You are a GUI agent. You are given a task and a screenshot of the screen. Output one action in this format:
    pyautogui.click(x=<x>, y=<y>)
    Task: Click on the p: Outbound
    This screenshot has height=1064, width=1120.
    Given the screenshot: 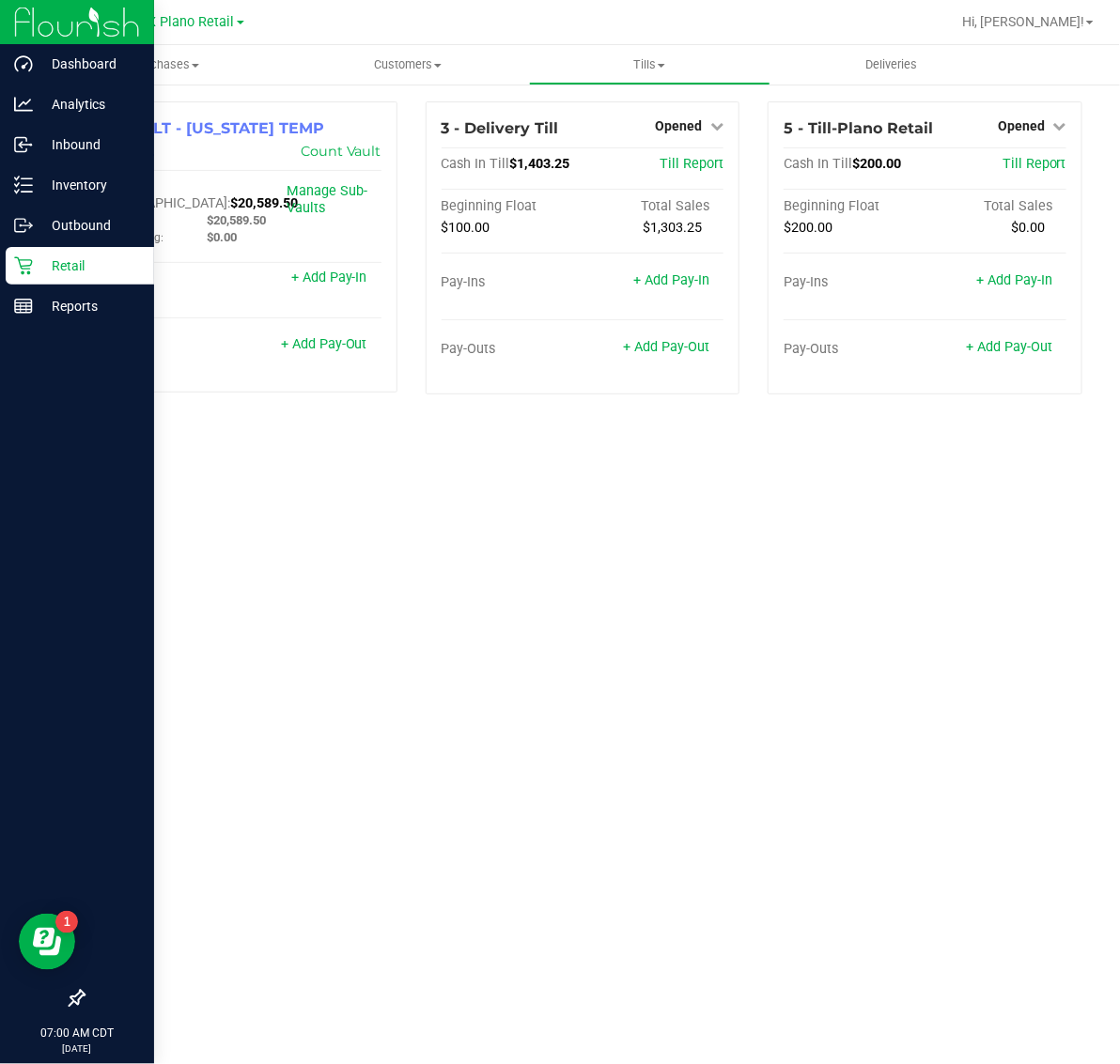 What is the action you would take?
    pyautogui.click(x=89, y=225)
    